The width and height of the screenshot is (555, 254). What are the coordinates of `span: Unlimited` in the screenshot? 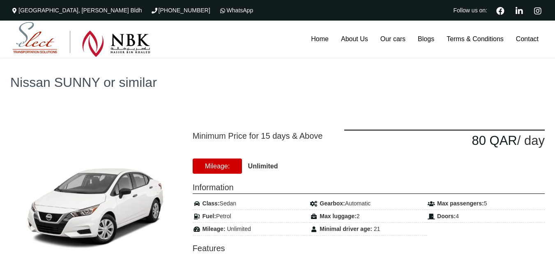 It's located at (239, 229).